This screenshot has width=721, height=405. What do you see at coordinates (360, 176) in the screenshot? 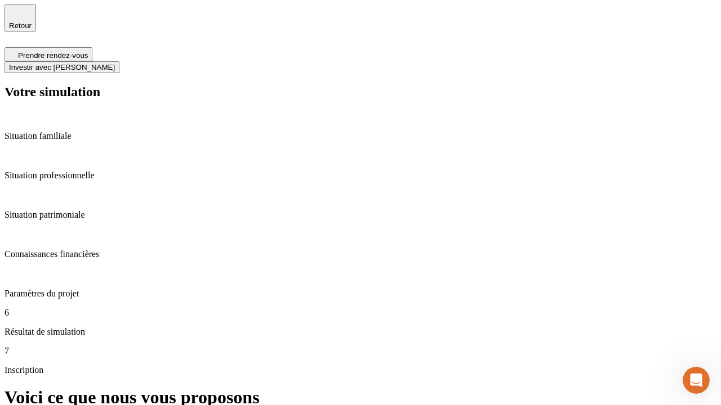
I see `p: Situation professionnelle` at bounding box center [360, 176].